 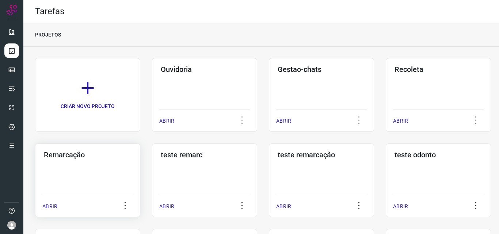 What do you see at coordinates (12, 225) in the screenshot?
I see `img: avatar-user-boy.jpg` at bounding box center [12, 225].